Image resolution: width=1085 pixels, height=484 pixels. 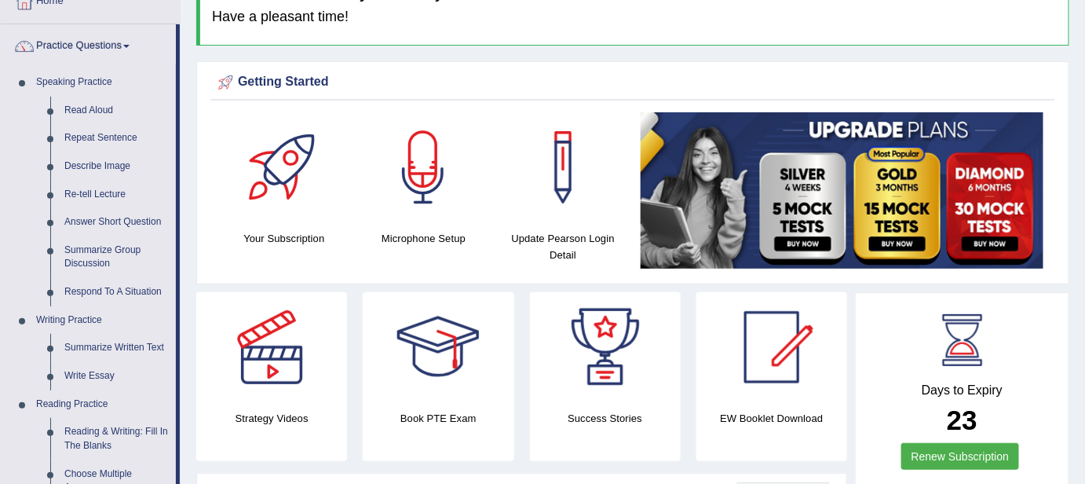 What do you see at coordinates (116, 376) in the screenshot?
I see `a: Write Essay` at bounding box center [116, 376].